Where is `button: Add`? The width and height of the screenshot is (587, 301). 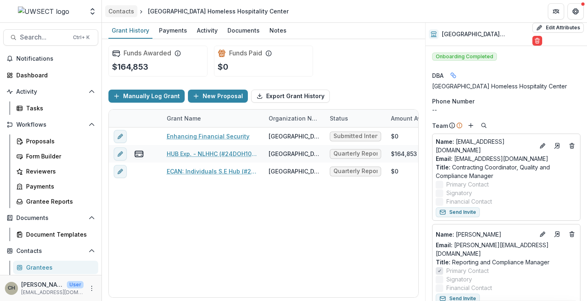 button: Add is located at coordinates (471, 126).